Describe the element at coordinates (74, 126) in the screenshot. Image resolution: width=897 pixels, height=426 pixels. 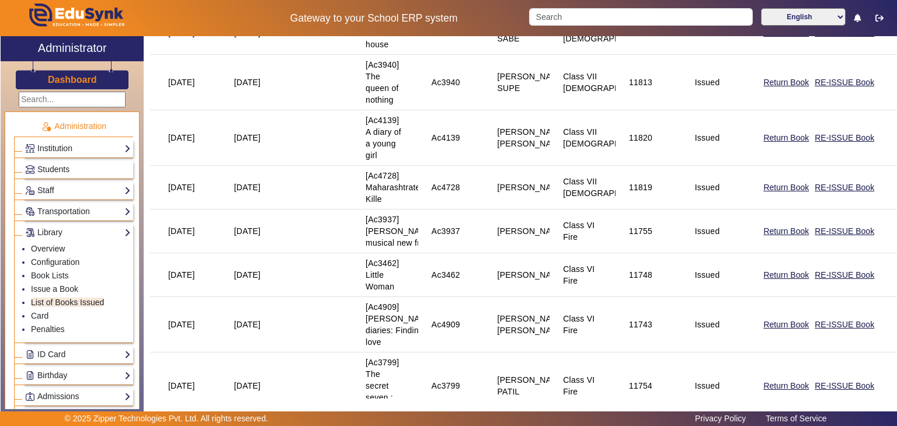
I see `p: Administration` at that location.